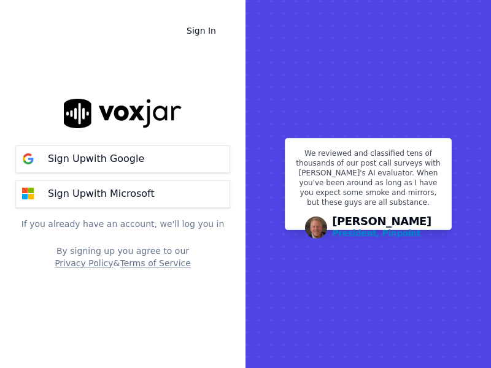 The width and height of the screenshot is (491, 368). I want to click on div: By signing up you agree to our &, so click(123, 257).